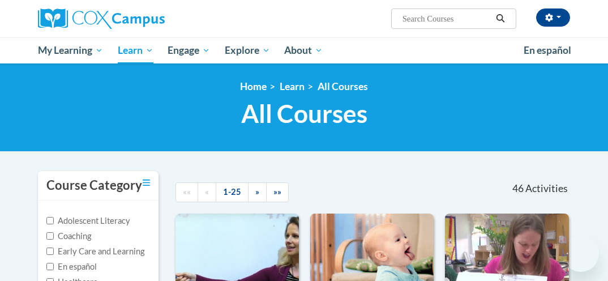 Image resolution: width=608 pixels, height=281 pixels. I want to click on a: 1-25, so click(232, 192).